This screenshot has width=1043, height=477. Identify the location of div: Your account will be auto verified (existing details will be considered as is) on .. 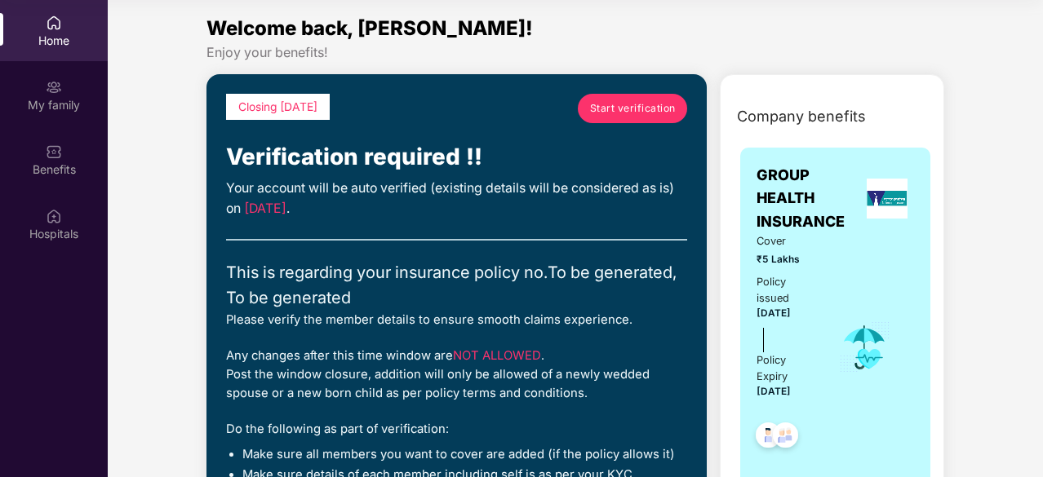
(456, 199).